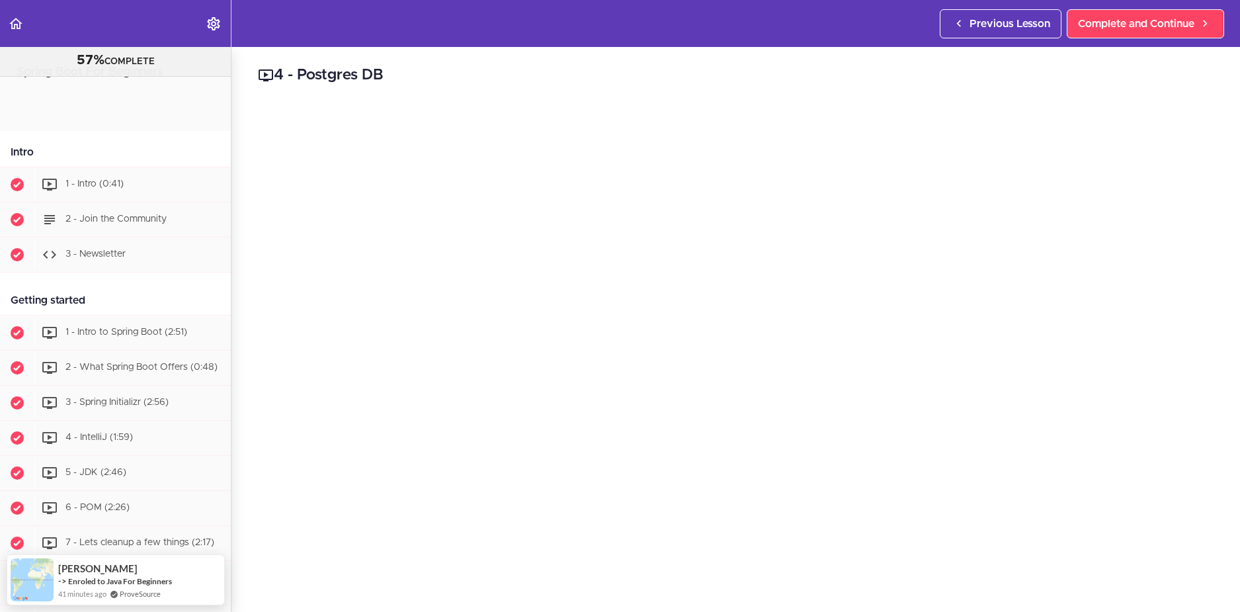  I want to click on span: 5 - JDK (2:46), so click(96, 472).